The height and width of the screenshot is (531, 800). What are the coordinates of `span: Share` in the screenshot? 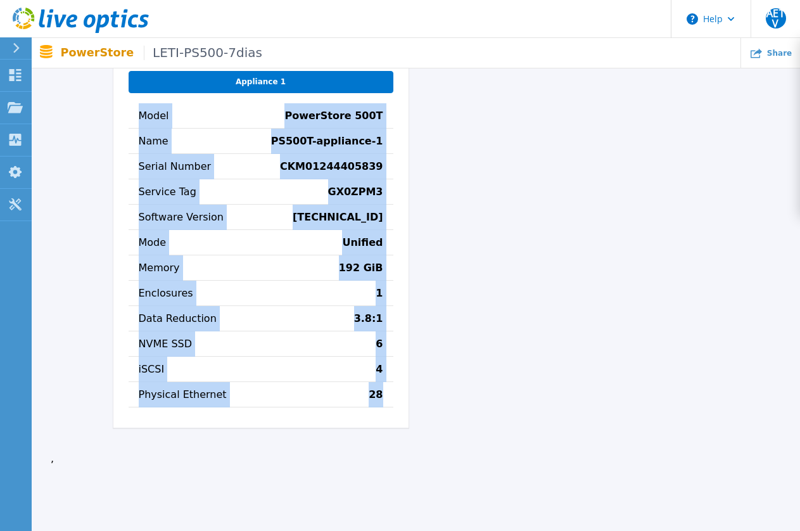 It's located at (779, 53).